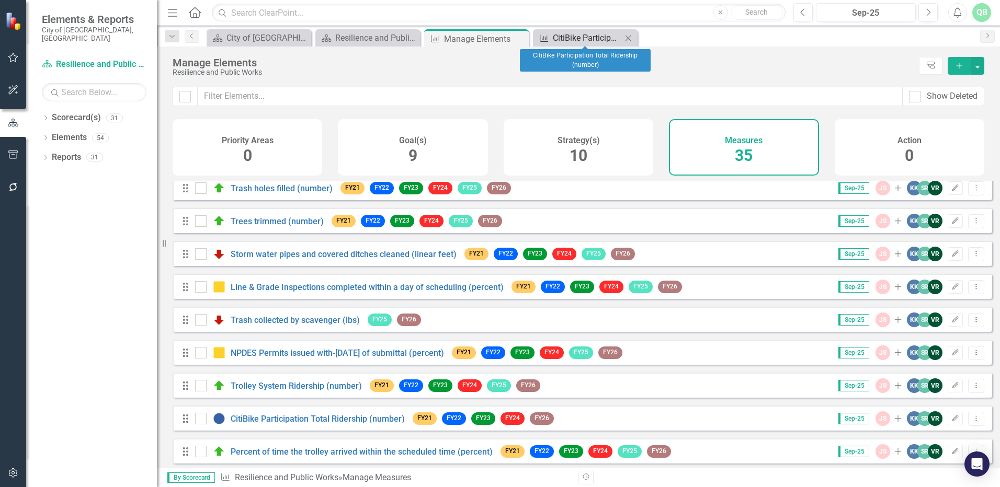 This screenshot has width=1000, height=487. I want to click on span: 9, so click(413, 155).